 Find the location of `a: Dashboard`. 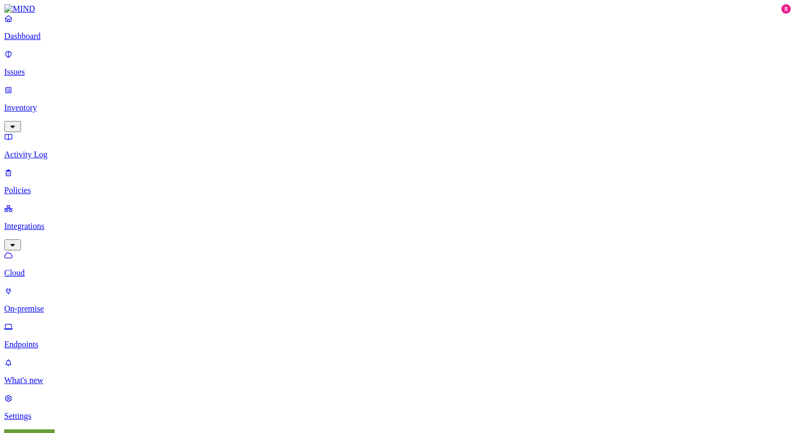

a: Dashboard is located at coordinates (398, 27).